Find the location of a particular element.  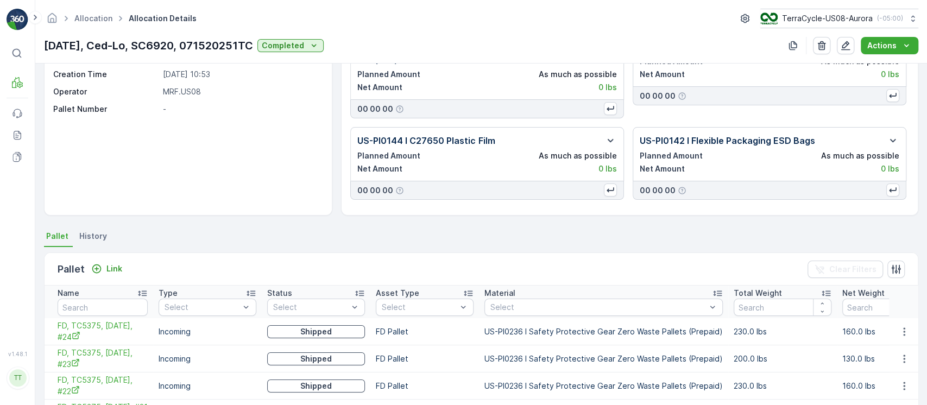

span: Pallet is located at coordinates (57, 236).